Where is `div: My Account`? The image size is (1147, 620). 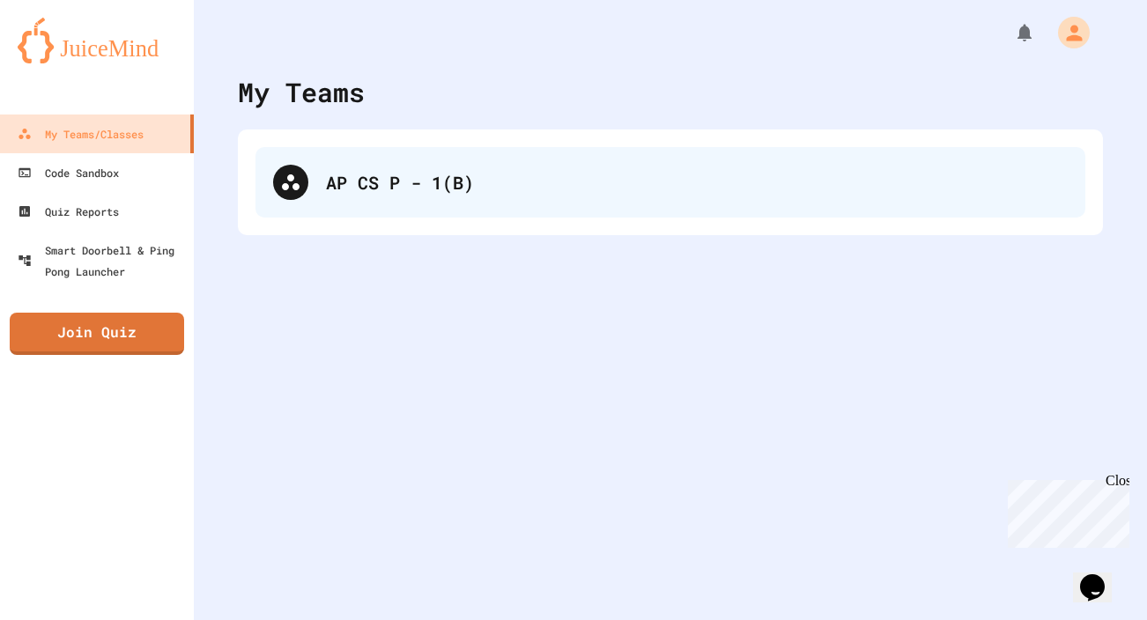 div: My Account is located at coordinates (1067, 33).